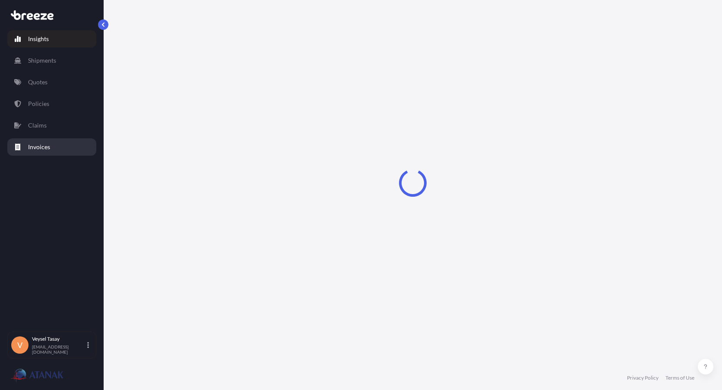  Describe the element at coordinates (20, 345) in the screenshot. I see `span: V` at that location.